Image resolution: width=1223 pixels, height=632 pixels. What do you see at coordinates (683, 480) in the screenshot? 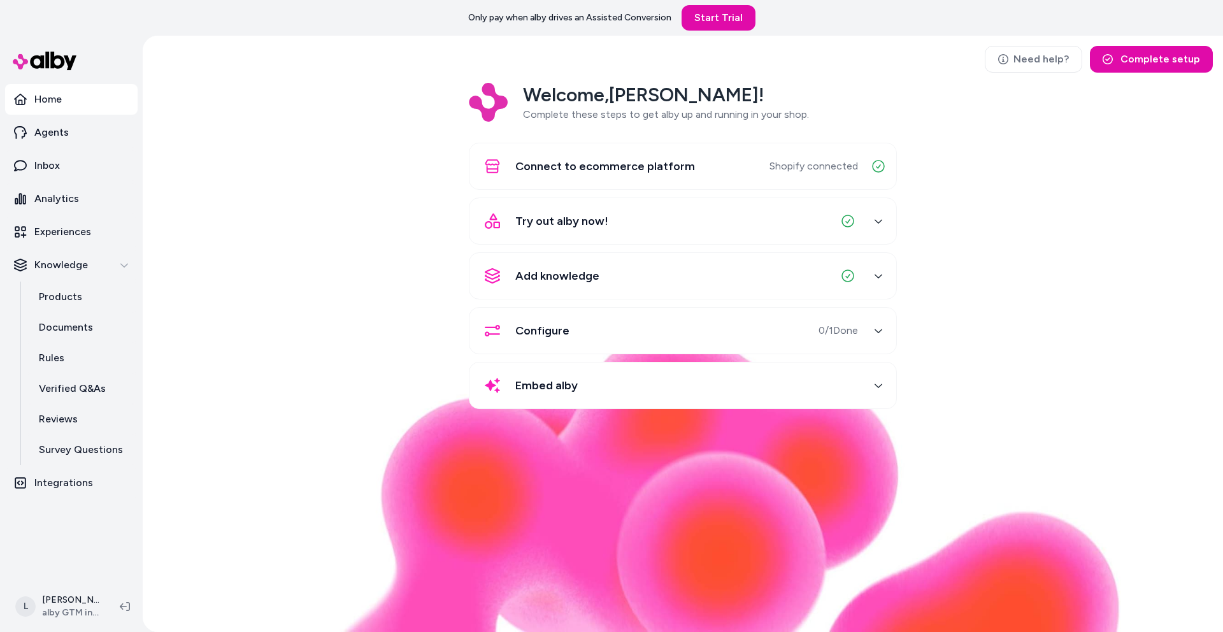
I see `img: alby Bubble` at bounding box center [683, 480].